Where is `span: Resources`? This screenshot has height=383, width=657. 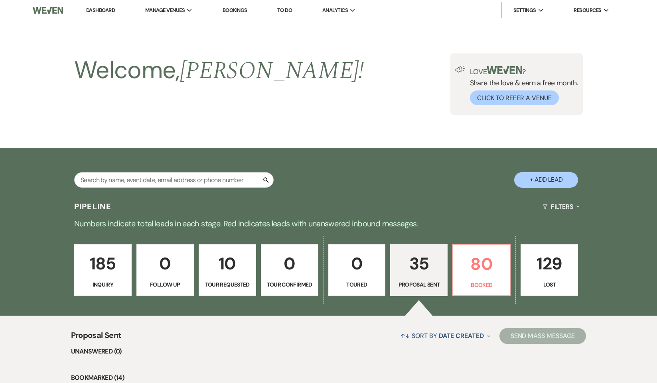
span: Resources is located at coordinates (587, 10).